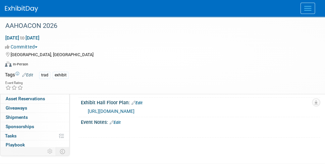 The width and height of the screenshot is (325, 164). I want to click on div: AAHOACON 2026, so click(157, 26).